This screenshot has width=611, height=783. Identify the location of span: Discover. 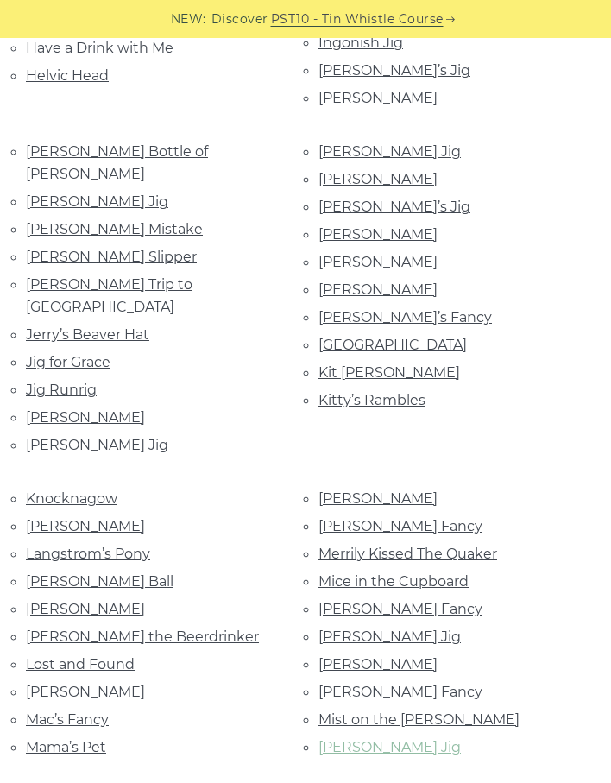
(240, 19).